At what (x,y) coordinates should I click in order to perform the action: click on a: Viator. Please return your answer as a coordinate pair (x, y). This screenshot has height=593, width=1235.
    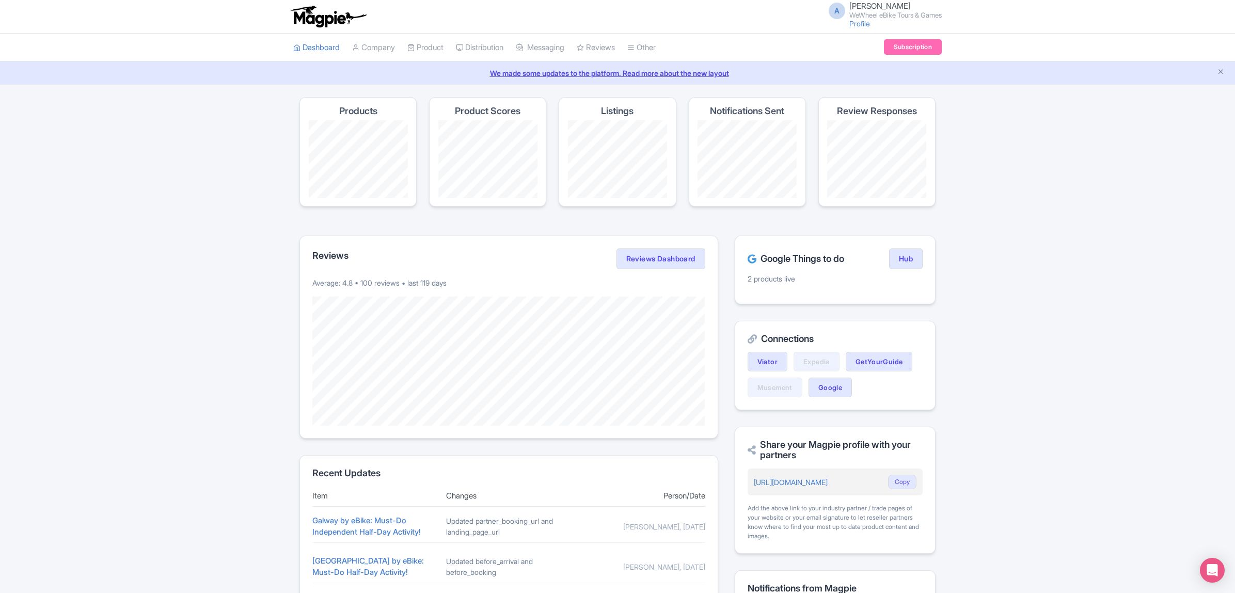
    Looking at the image, I should click on (767, 361).